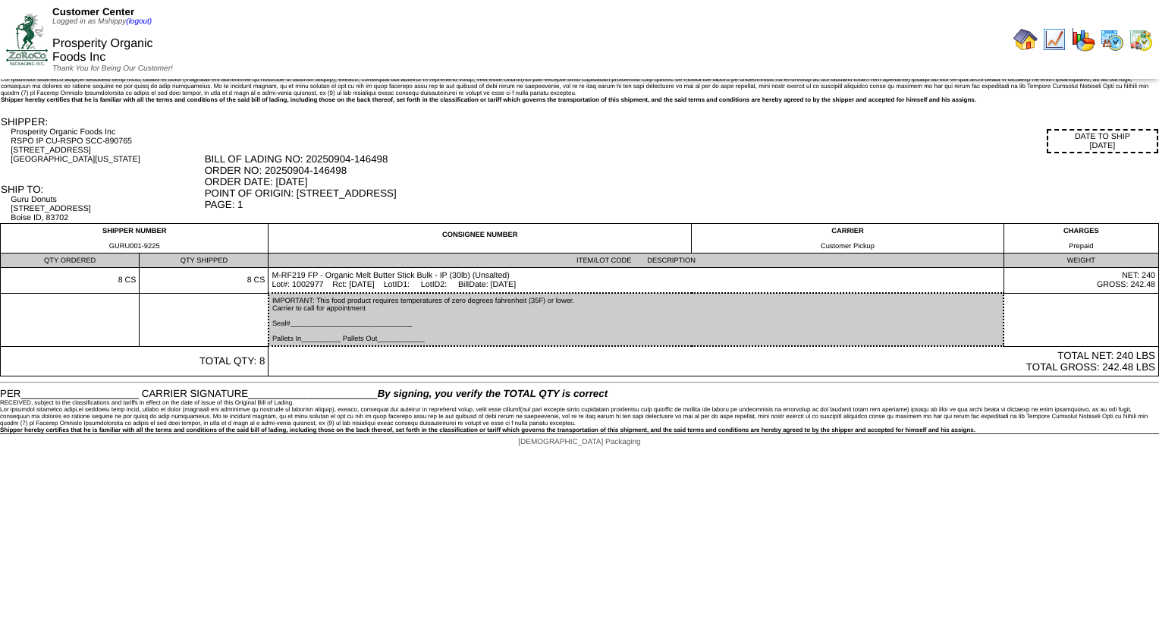 The height and width of the screenshot is (633, 1159). Describe the element at coordinates (580, 99) in the screenshot. I see `div: Shipper hereby certifies that he is familiar with all the terms and conditions of the said bill o...` at that location.